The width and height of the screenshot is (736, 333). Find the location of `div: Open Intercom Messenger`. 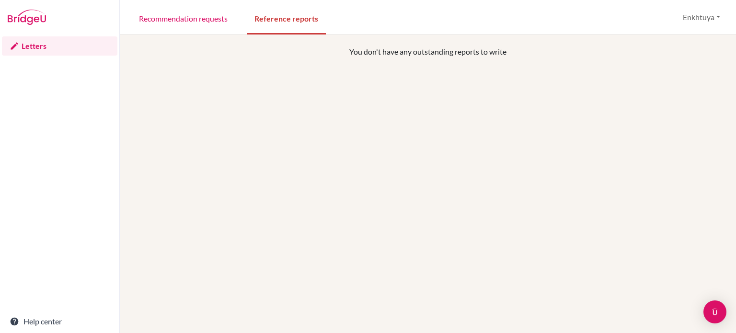

div: Open Intercom Messenger is located at coordinates (715, 312).